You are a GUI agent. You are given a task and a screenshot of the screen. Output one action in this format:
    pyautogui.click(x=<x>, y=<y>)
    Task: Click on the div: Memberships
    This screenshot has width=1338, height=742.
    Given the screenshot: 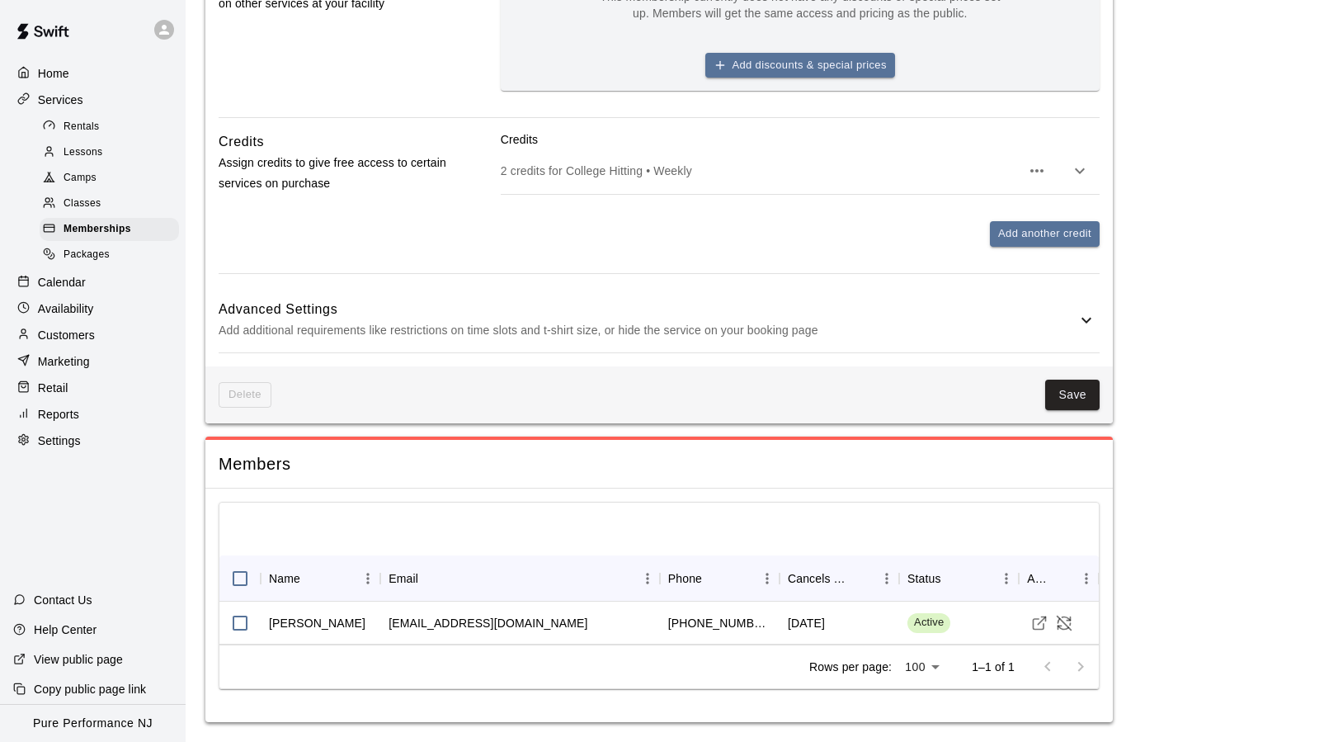 What is the action you would take?
    pyautogui.click(x=109, y=229)
    